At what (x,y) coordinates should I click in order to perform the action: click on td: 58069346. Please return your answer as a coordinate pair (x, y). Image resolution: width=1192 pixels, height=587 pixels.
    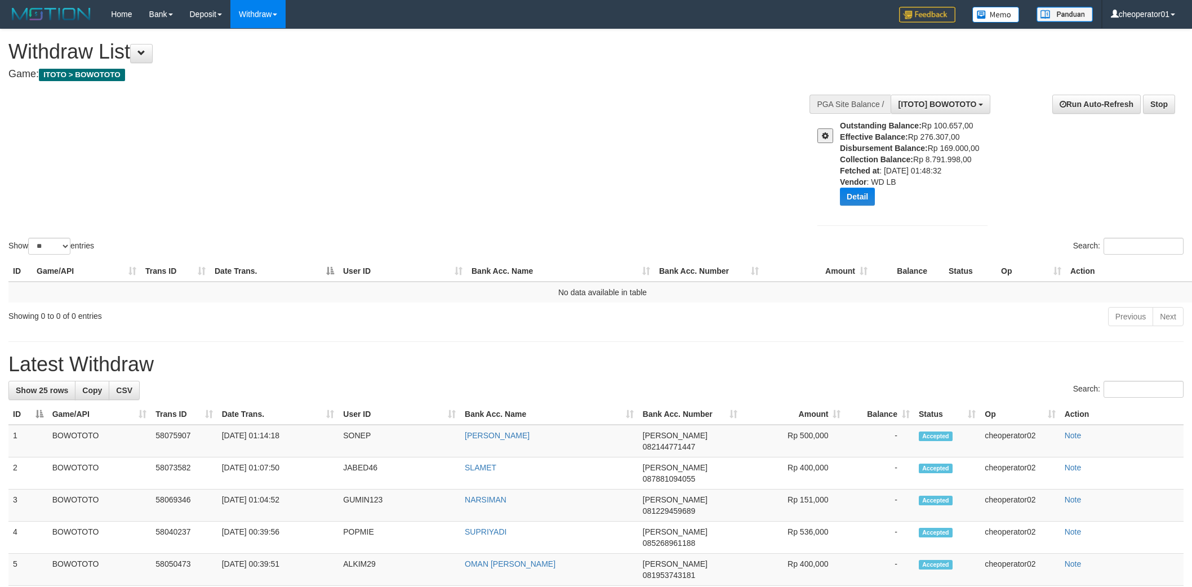
    Looking at the image, I should click on (184, 505).